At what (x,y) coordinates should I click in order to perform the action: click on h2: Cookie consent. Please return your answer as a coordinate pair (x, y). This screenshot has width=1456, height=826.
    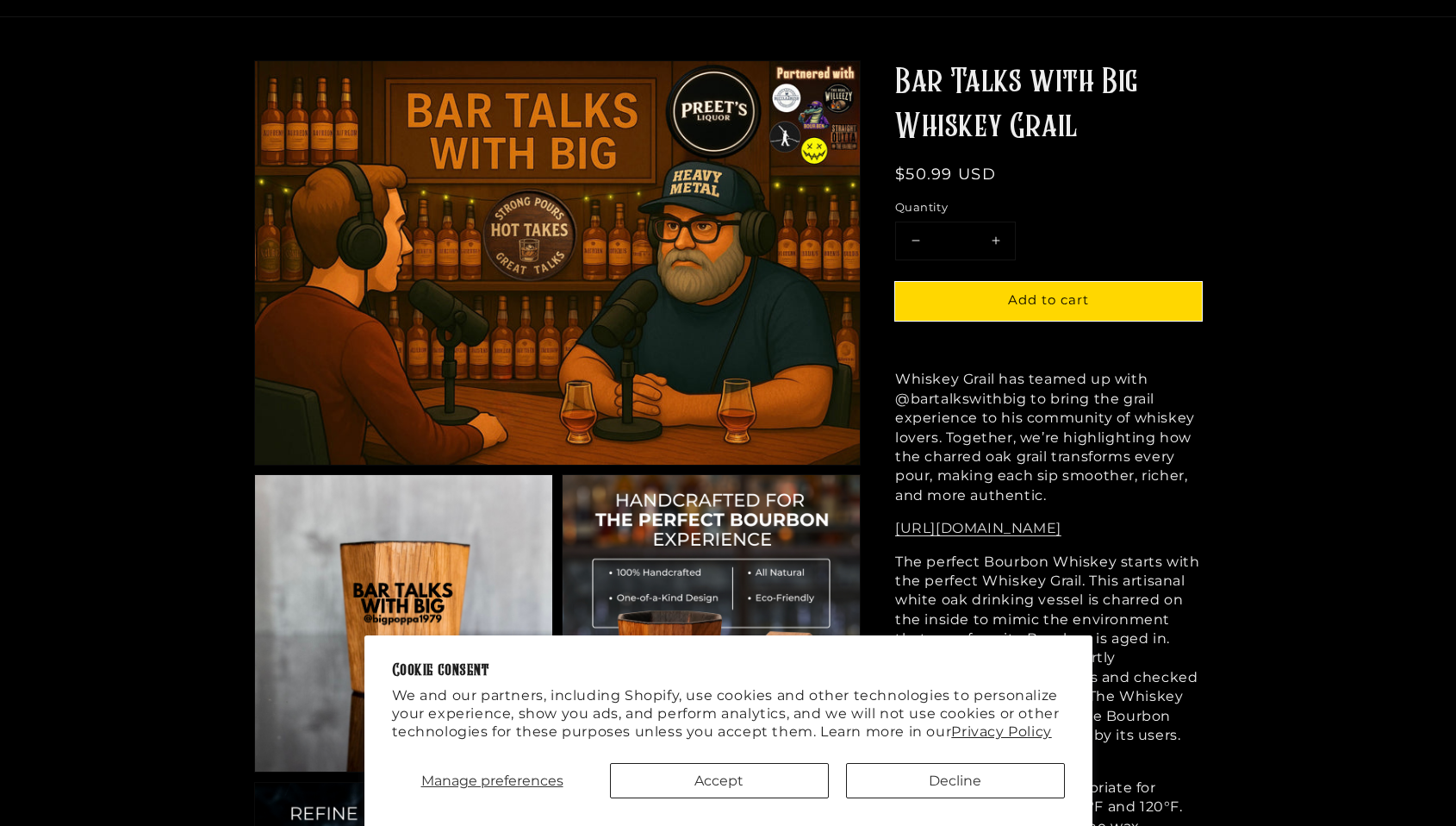
    Looking at the image, I should click on (728, 671).